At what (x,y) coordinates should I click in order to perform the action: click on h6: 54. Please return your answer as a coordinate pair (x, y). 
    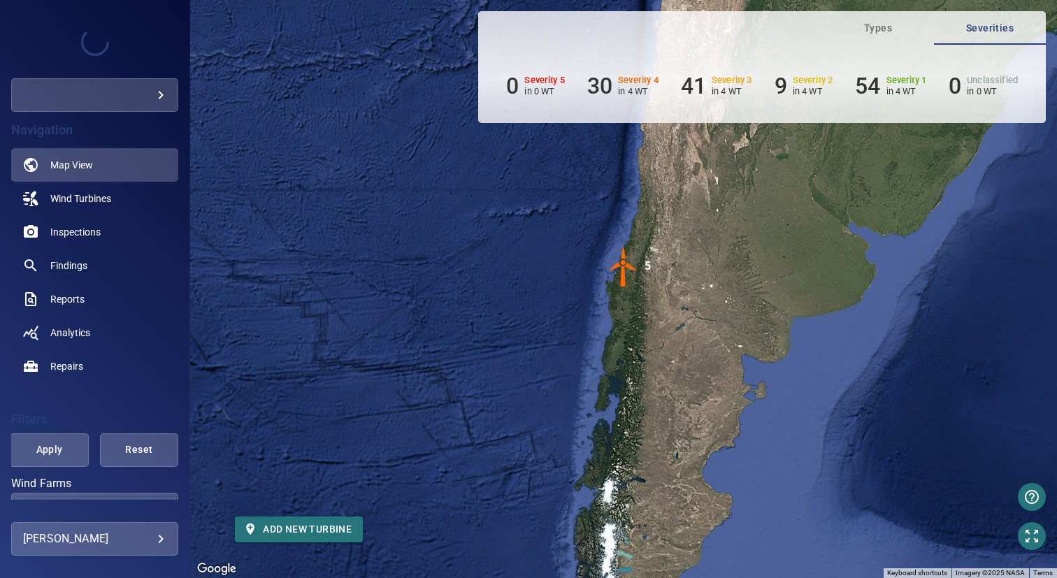
    Looking at the image, I should click on (868, 86).